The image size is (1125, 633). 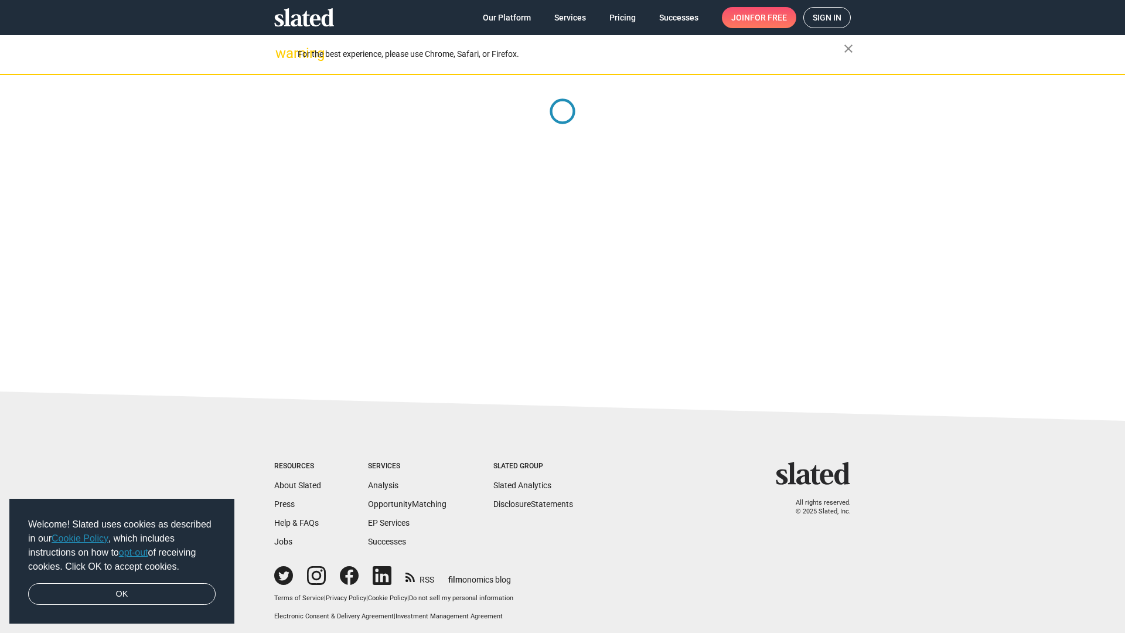 I want to click on a: Slated Analytics, so click(x=522, y=485).